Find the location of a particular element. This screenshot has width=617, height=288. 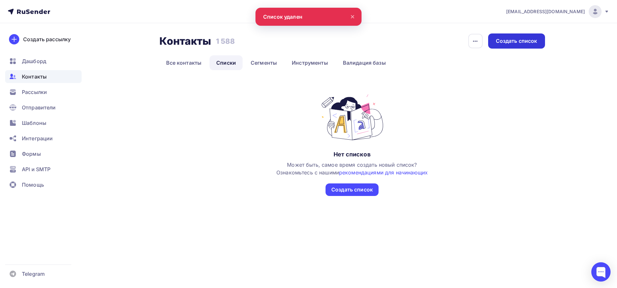

span: Интеграции is located at coordinates (37, 138).